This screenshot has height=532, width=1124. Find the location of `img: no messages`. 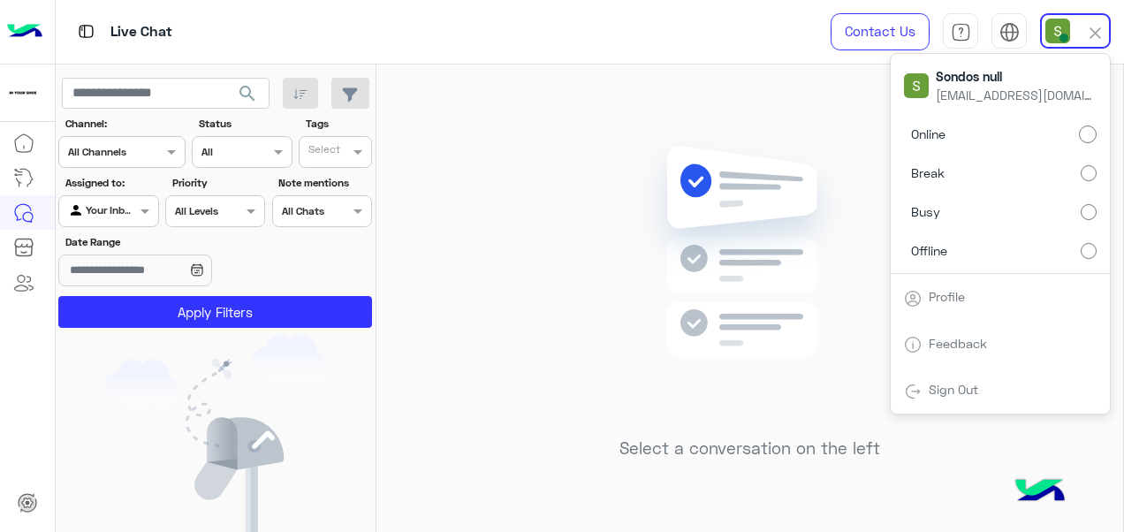

img: no messages is located at coordinates (749, 278).